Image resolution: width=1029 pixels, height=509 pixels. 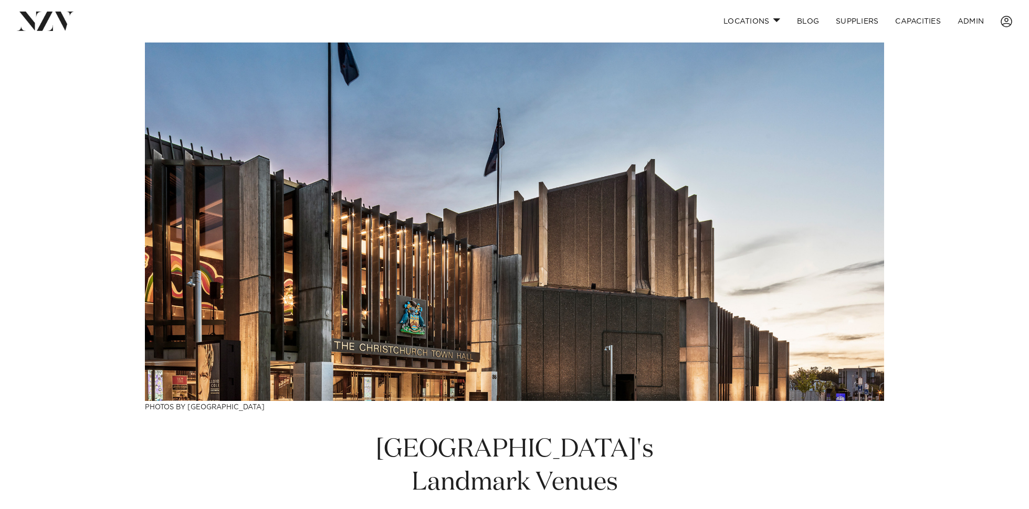 What do you see at coordinates (857, 21) in the screenshot?
I see `a: SUPPLIERS` at bounding box center [857, 21].